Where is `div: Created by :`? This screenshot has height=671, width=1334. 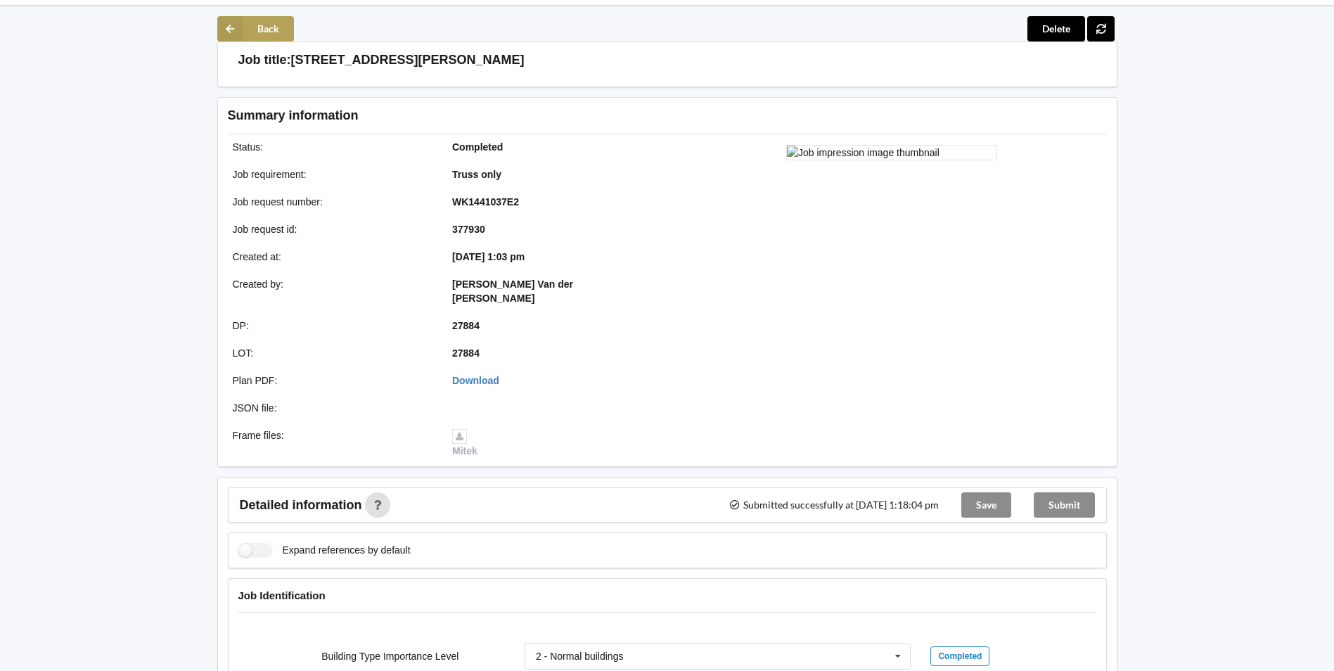
div: Created by : is located at coordinates (333, 291).